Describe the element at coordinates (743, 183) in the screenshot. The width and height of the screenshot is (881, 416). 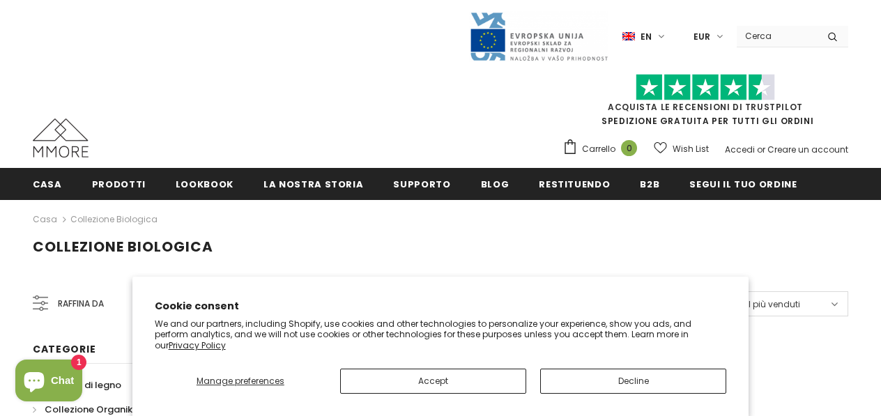
I see `a: Segui il tuo ordine` at that location.